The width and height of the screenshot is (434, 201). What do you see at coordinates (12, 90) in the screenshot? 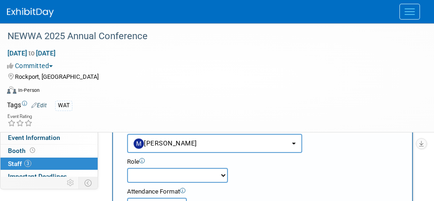
I see `img: Format-Inperson.png` at bounding box center [12, 90].